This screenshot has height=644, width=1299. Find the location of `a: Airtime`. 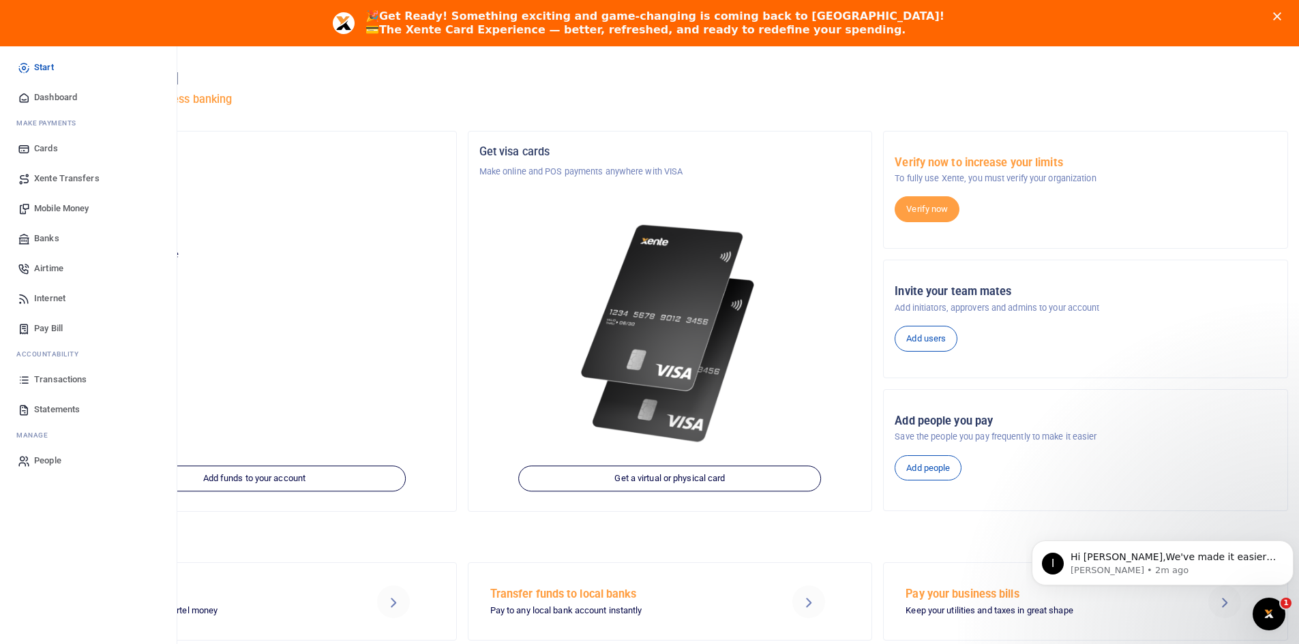

a: Airtime is located at coordinates (88, 269).